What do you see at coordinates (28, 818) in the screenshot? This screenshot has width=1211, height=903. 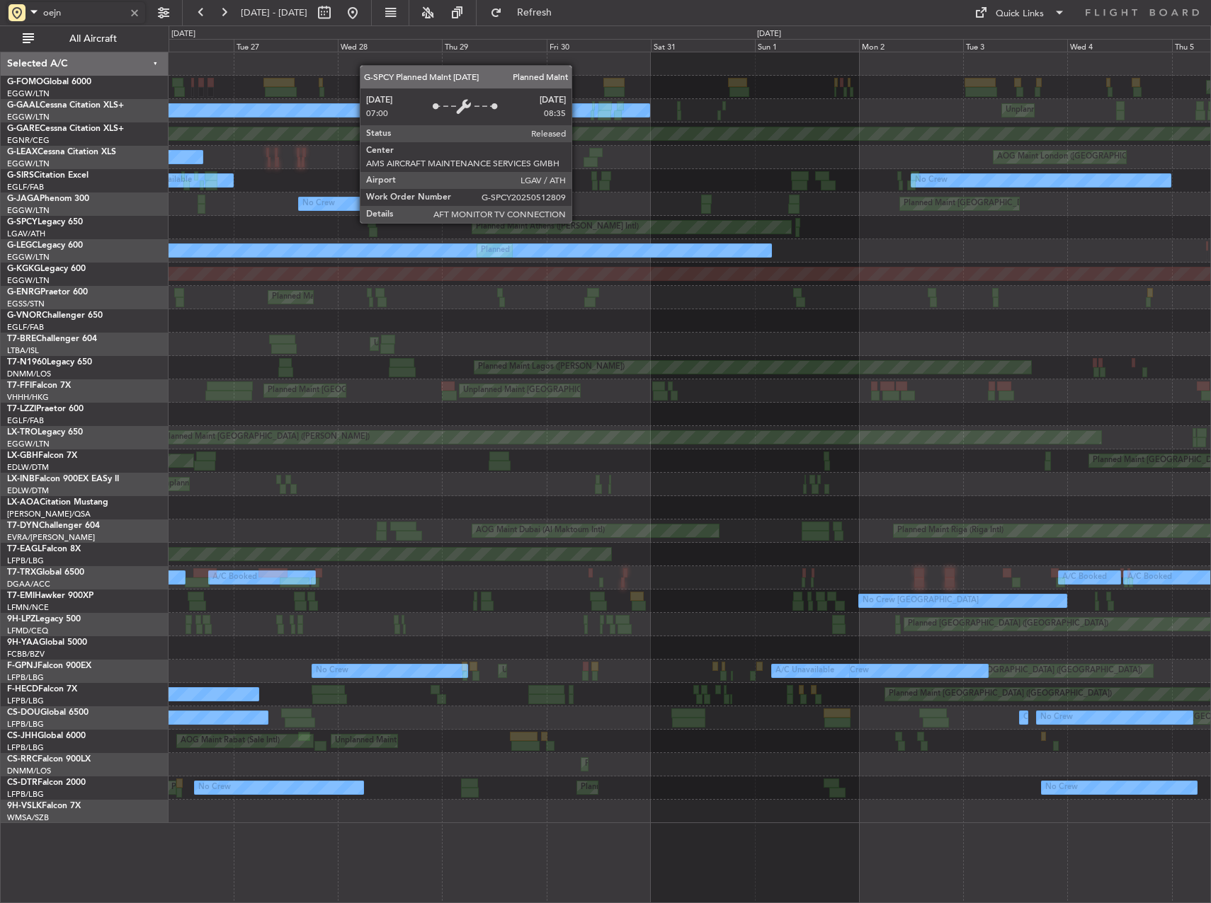 I see `a: WMSA/SZB` at bounding box center [28, 818].